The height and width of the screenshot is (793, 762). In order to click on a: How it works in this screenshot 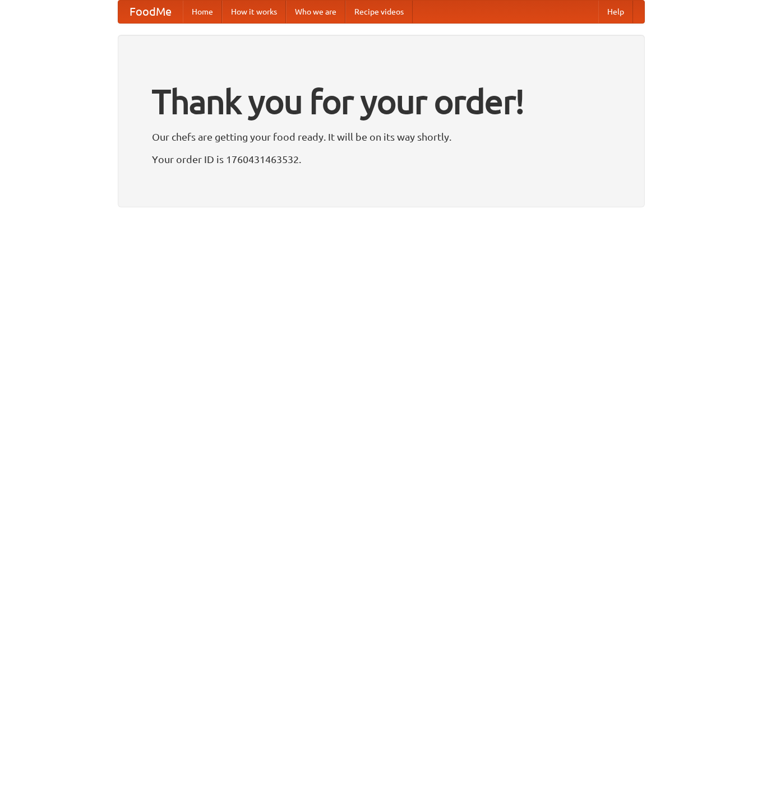, I will do `click(254, 12)`.